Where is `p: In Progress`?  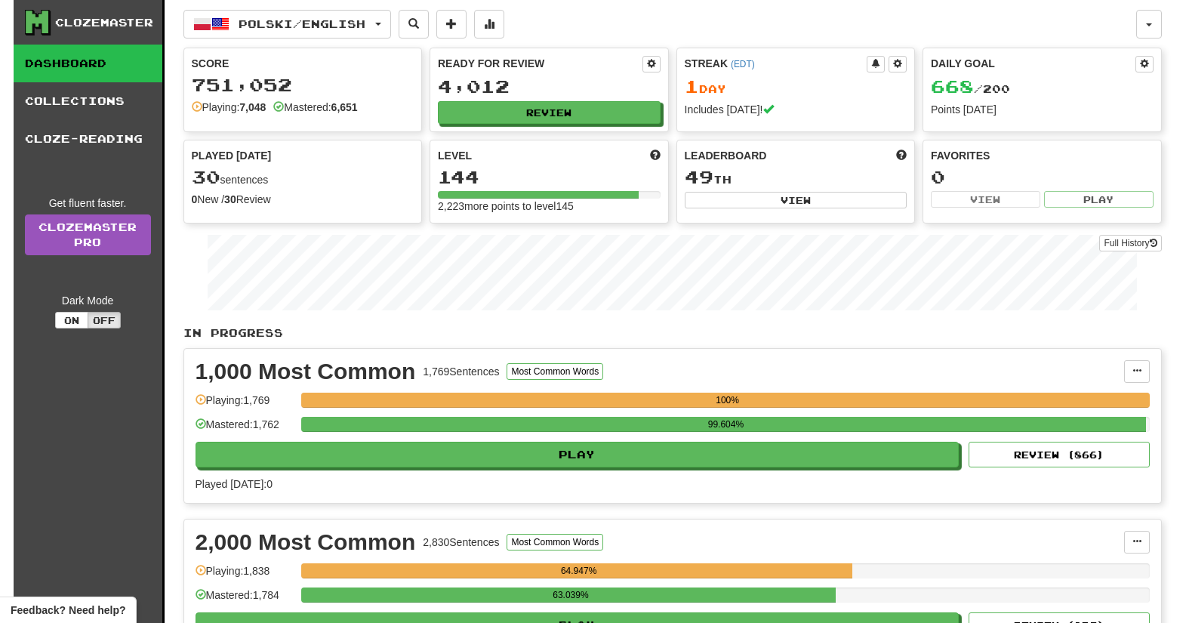 p: In Progress is located at coordinates (673, 333).